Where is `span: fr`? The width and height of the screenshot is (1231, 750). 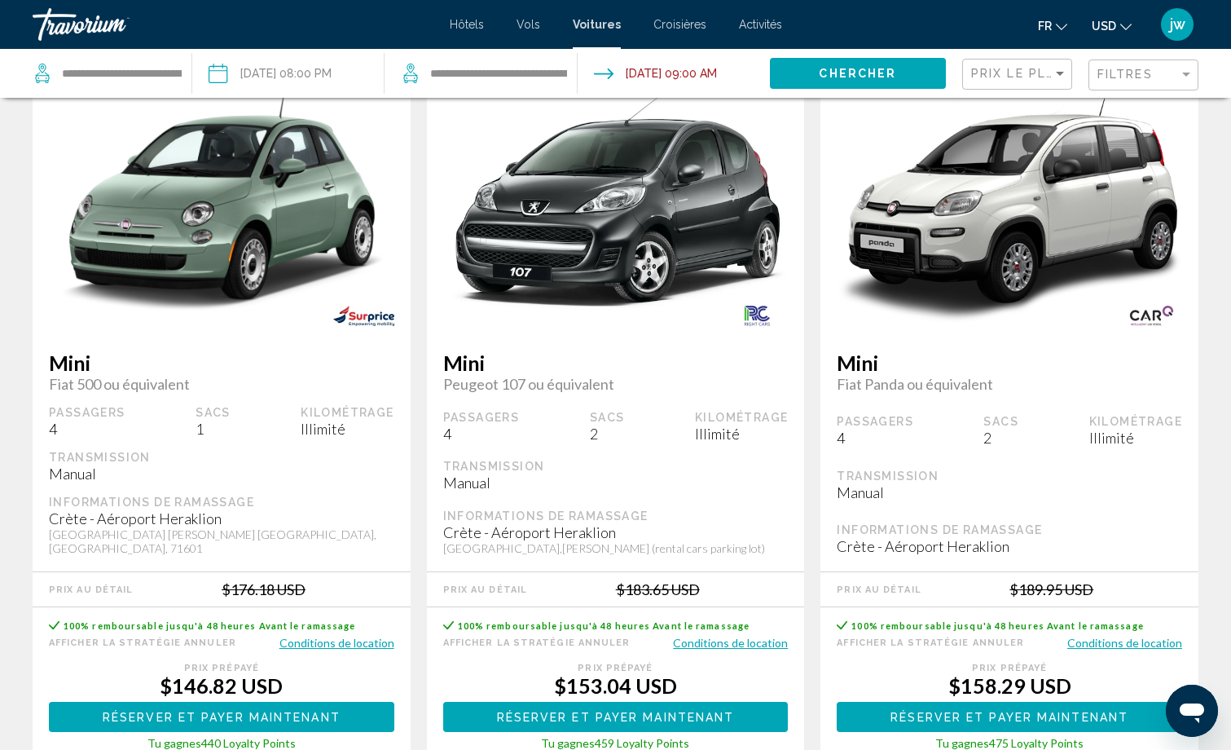
span: fr is located at coordinates (1044, 26).